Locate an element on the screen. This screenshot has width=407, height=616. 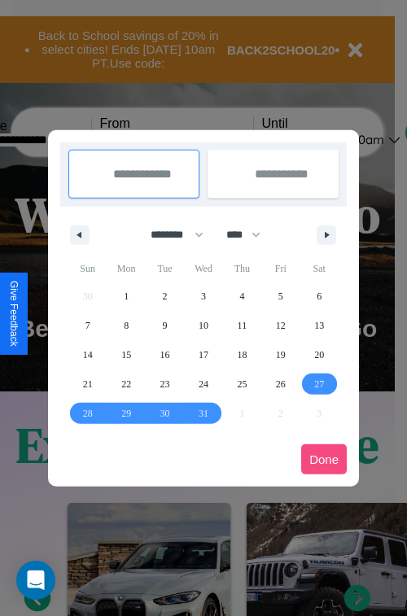
button: 20 is located at coordinates (319, 355).